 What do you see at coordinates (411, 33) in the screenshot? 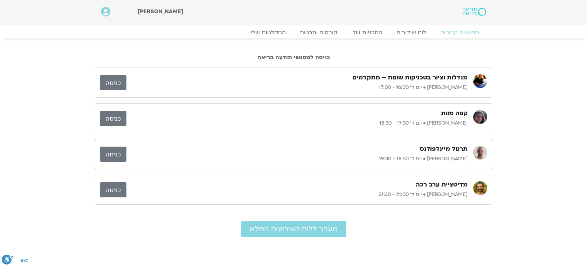
I see `a: לוח שידורים` at bounding box center [411, 33].